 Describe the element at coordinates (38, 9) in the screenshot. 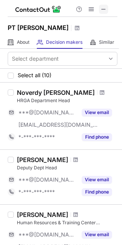

I see `img: ContactOut v5.3.10` at that location.